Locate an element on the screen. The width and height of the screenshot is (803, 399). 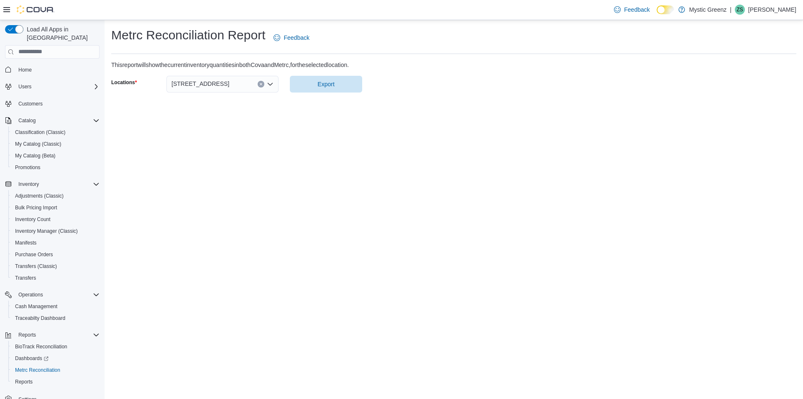
a: Bulk Pricing Import is located at coordinates (36, 207).